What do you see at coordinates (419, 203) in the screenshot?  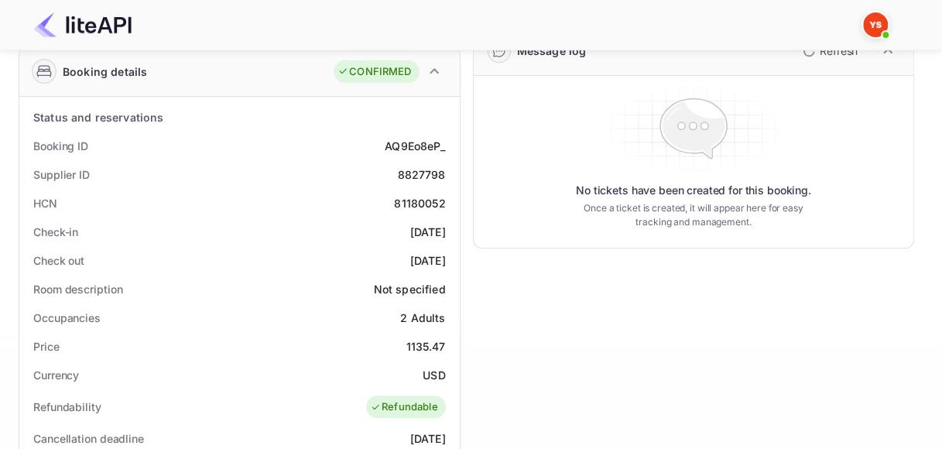 I see `div: 81180052` at bounding box center [419, 203].